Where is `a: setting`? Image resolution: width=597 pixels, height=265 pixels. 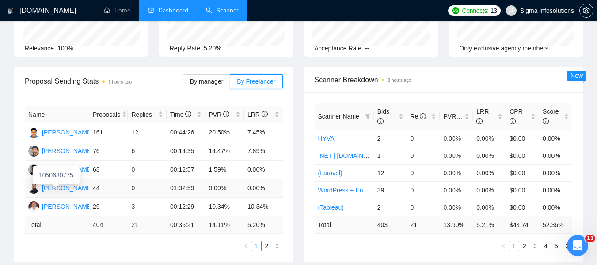 a: setting is located at coordinates (586, 11).